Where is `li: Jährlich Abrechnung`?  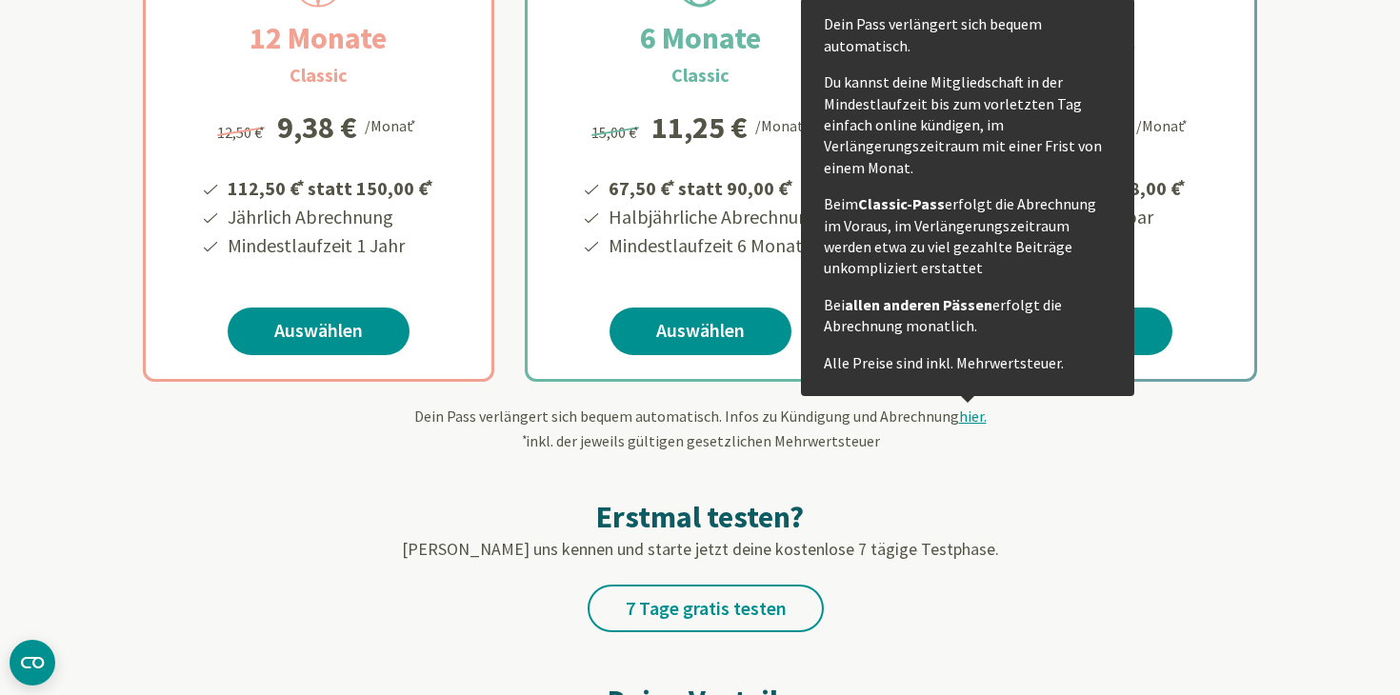 li: Jährlich Abrechnung is located at coordinates (330, 217).